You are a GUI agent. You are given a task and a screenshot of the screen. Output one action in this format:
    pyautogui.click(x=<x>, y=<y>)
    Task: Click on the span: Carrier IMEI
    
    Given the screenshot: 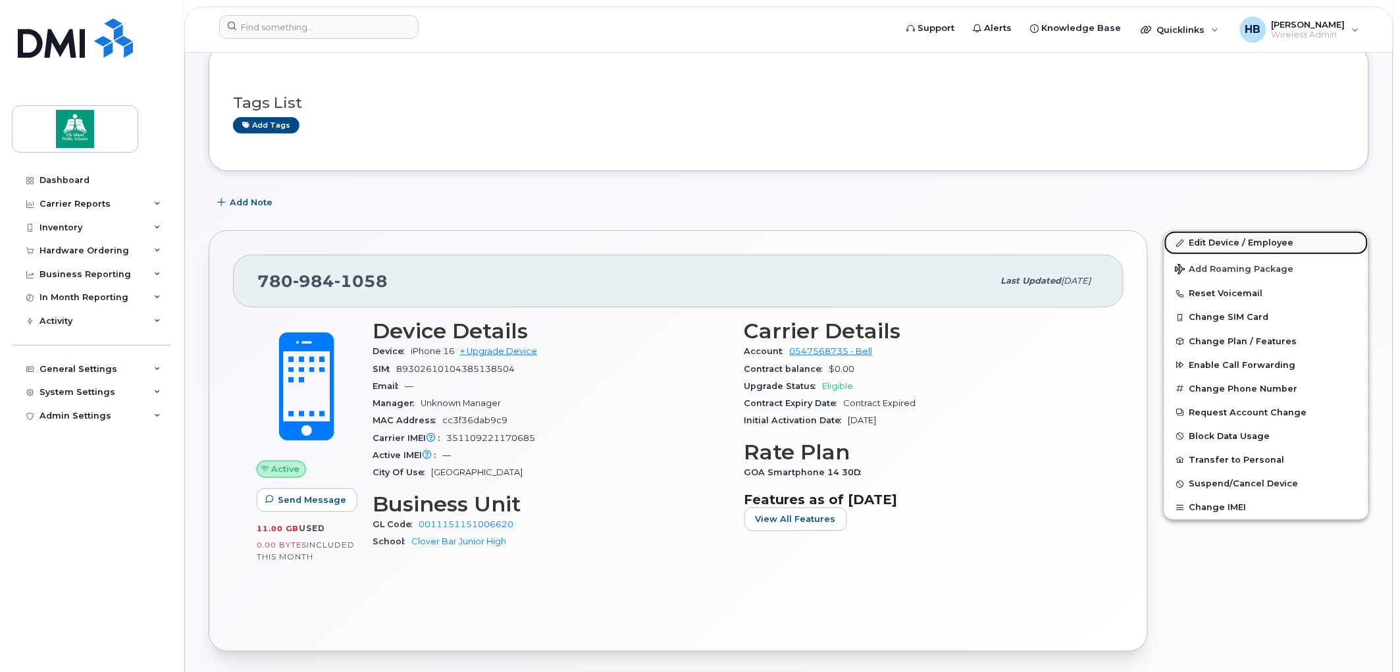 What is the action you would take?
    pyautogui.click(x=409, y=438)
    